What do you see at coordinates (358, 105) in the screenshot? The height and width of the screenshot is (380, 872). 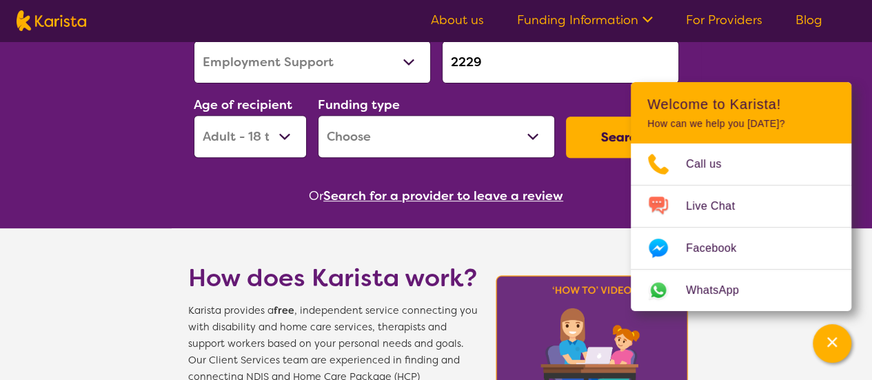 I see `label: Funding type` at bounding box center [358, 105].